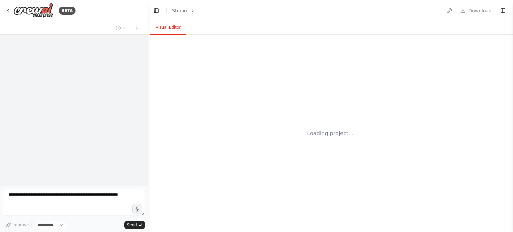 The height and width of the screenshot is (232, 513). I want to click on div: Loading project..., so click(330, 134).